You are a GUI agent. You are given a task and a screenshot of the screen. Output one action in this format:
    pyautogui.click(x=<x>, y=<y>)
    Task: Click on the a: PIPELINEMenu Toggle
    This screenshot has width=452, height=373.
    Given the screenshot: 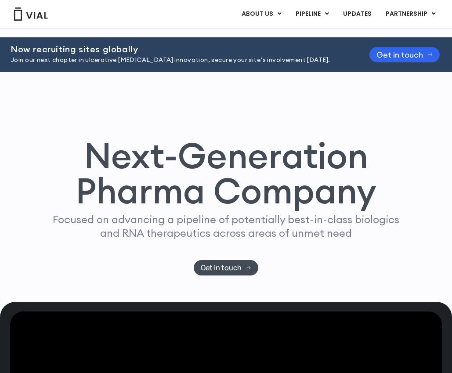 What is the action you would take?
    pyautogui.click(x=312, y=14)
    